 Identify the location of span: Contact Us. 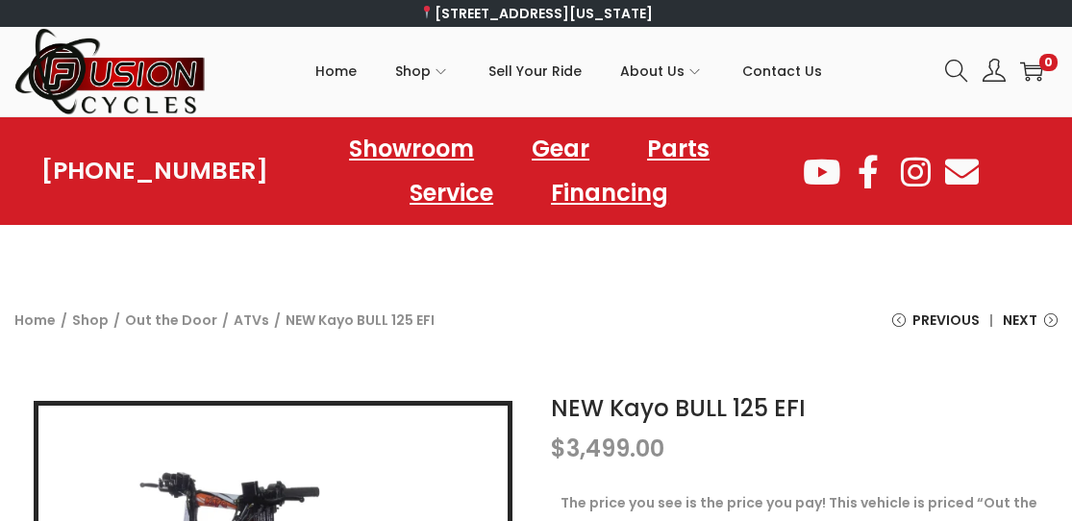
(781, 71).